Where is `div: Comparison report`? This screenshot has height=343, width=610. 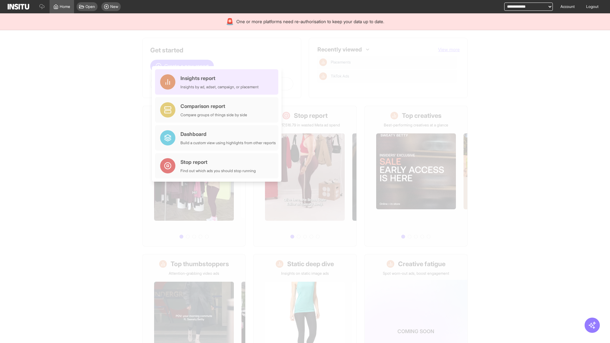 div: Comparison report is located at coordinates (214, 106).